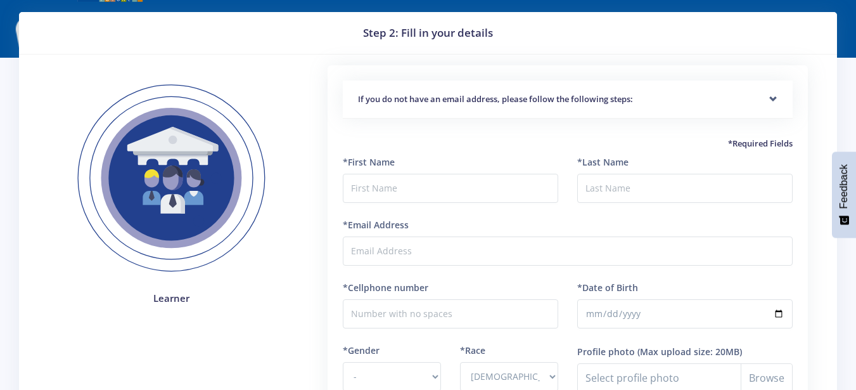 The width and height of the screenshot is (856, 390). What do you see at coordinates (606, 351) in the screenshot?
I see `label: Profile photo` at bounding box center [606, 351].